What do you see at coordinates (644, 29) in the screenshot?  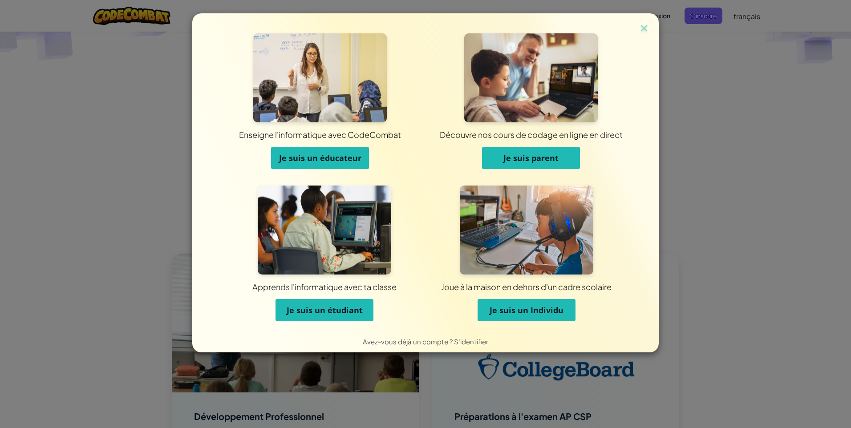 I see `img: close icon` at bounding box center [644, 29].